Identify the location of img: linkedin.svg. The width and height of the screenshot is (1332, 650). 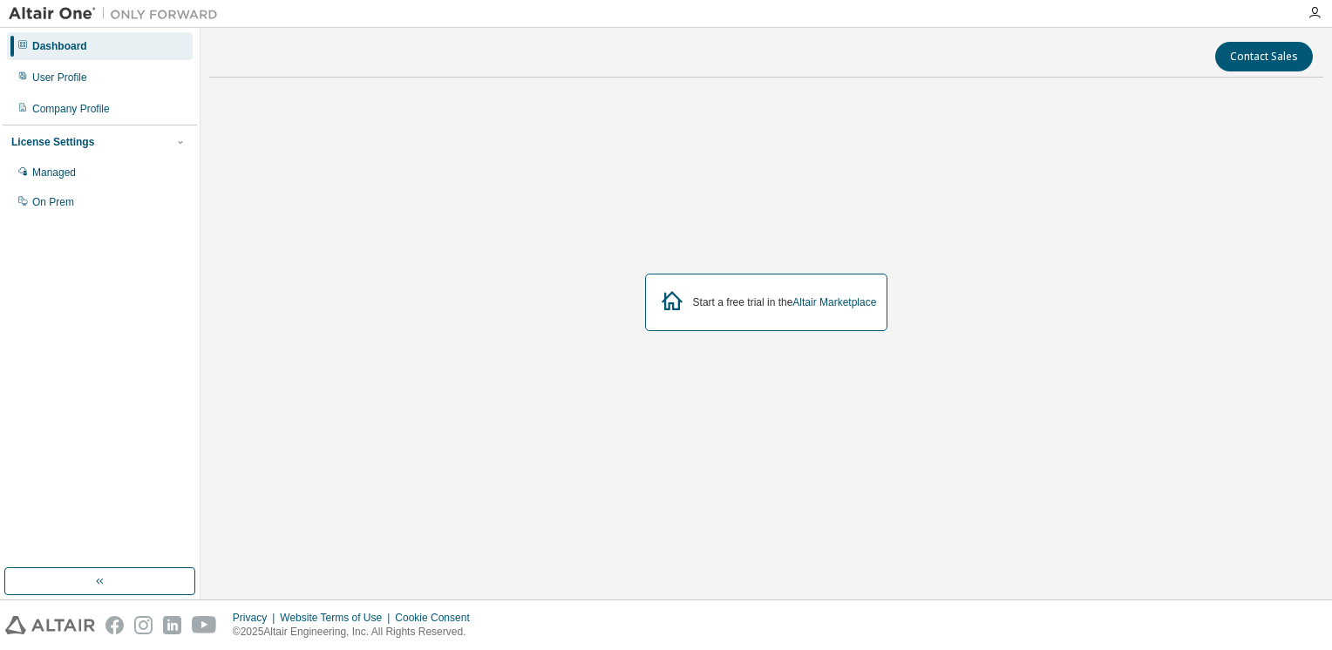
(172, 625).